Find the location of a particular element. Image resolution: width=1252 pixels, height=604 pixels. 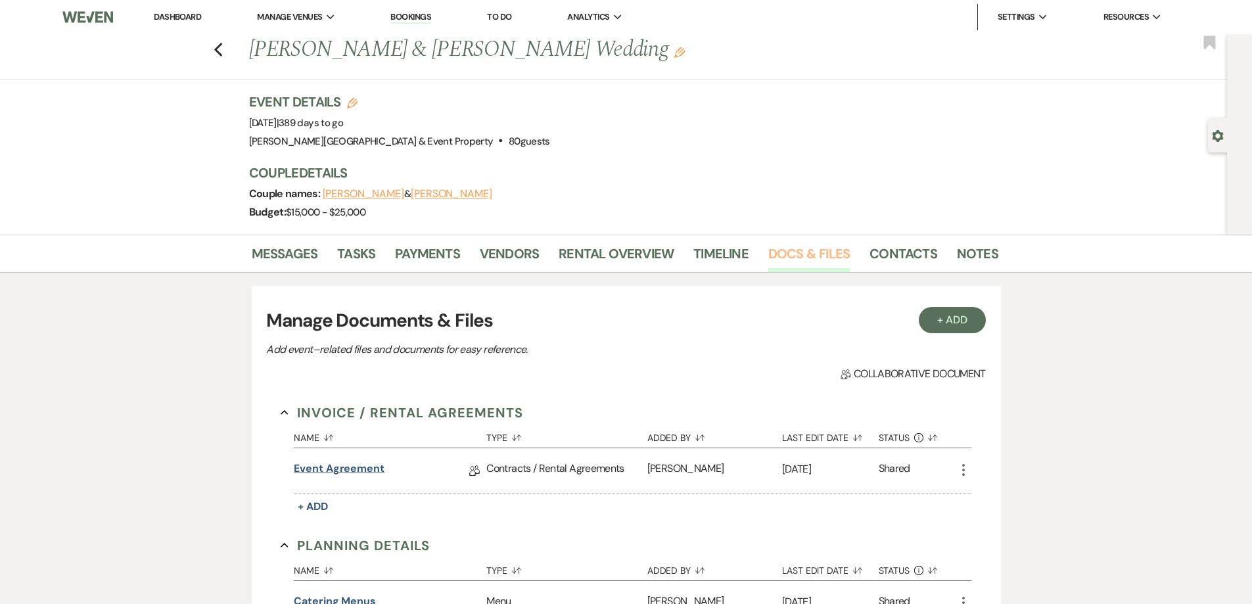

button: Open lead details is located at coordinates (1218, 135).